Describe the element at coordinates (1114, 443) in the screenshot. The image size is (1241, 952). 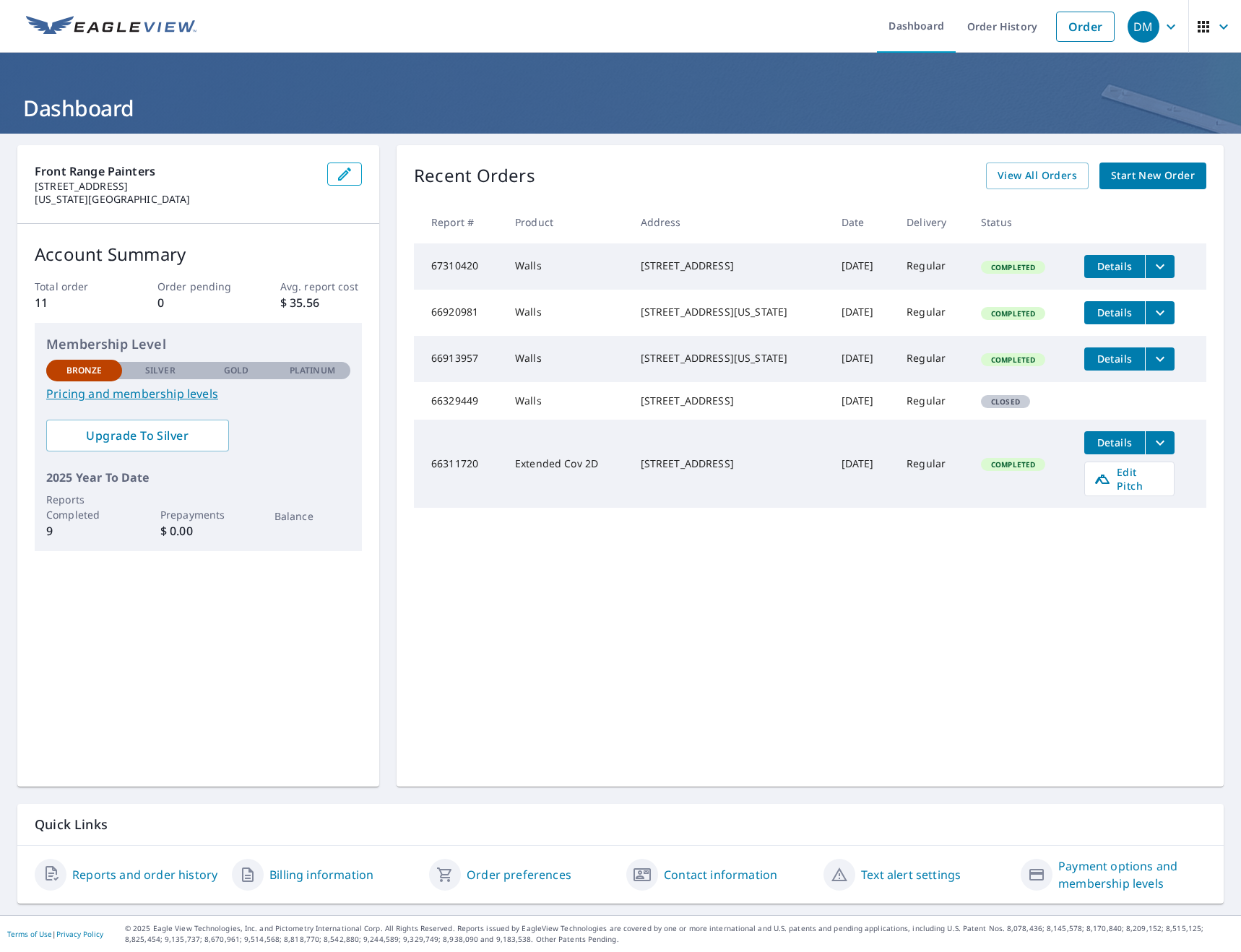
I see `button: detailsBtn-66311720` at that location.